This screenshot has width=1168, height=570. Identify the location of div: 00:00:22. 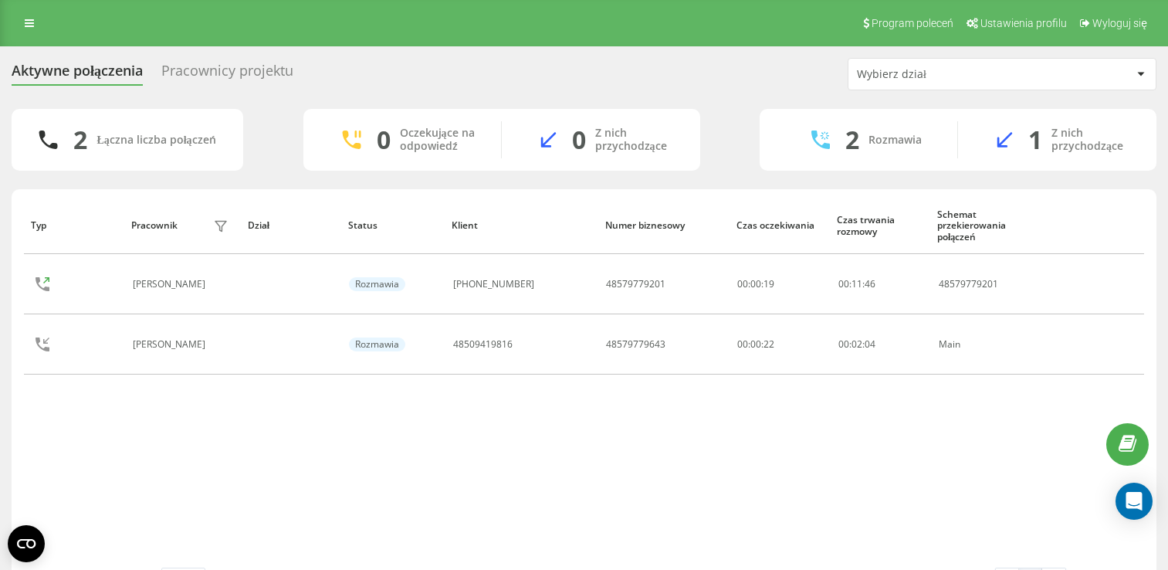
(779, 344).